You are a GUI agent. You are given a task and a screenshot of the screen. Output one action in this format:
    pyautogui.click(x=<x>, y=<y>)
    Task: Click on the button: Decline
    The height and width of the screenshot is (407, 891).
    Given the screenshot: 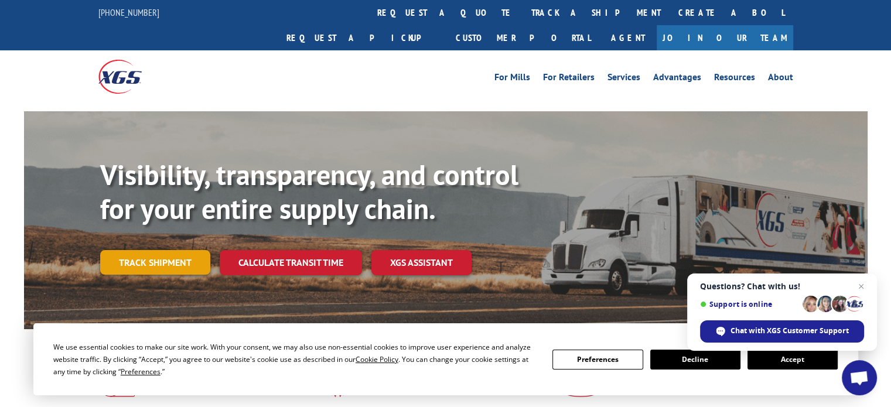 What is the action you would take?
    pyautogui.click(x=695, y=360)
    